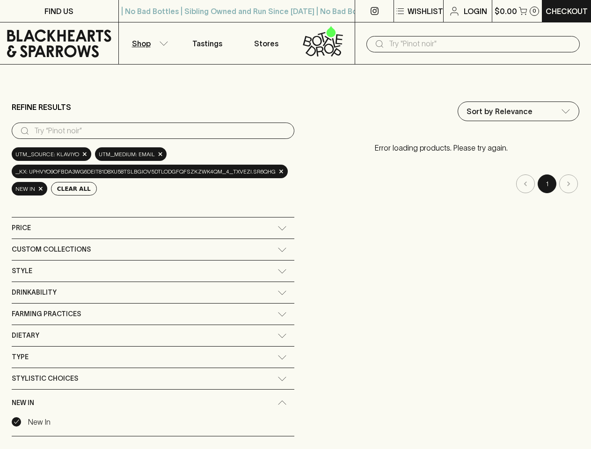 Image resolution: width=591 pixels, height=449 pixels. What do you see at coordinates (141, 44) in the screenshot?
I see `p: Shop` at bounding box center [141, 44].